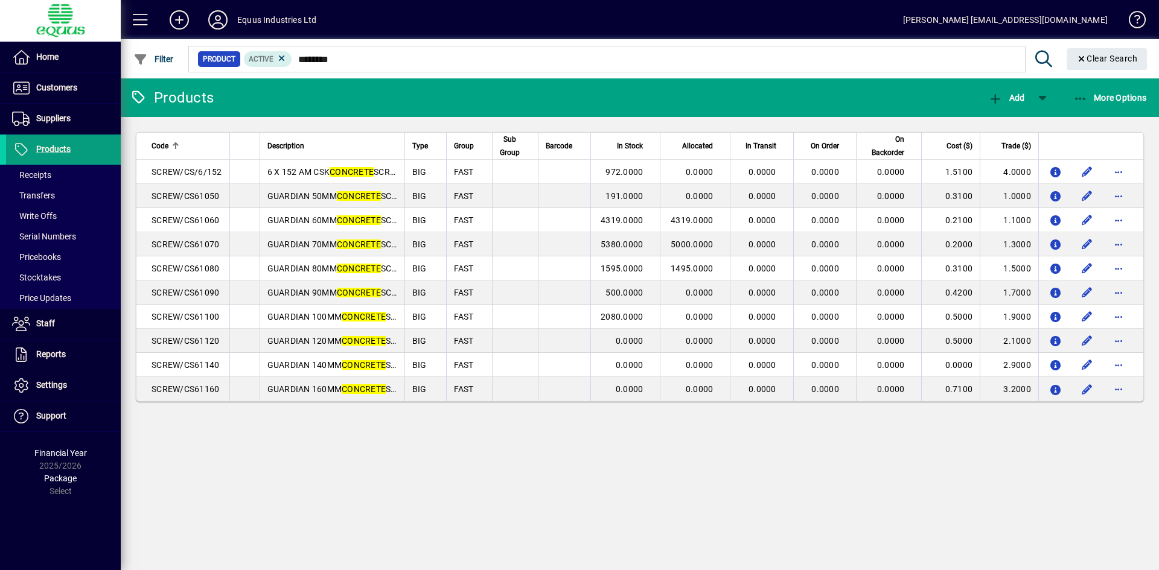 The image size is (1159, 570). What do you see at coordinates (697, 146) in the screenshot?
I see `span: Allocated` at bounding box center [697, 146].